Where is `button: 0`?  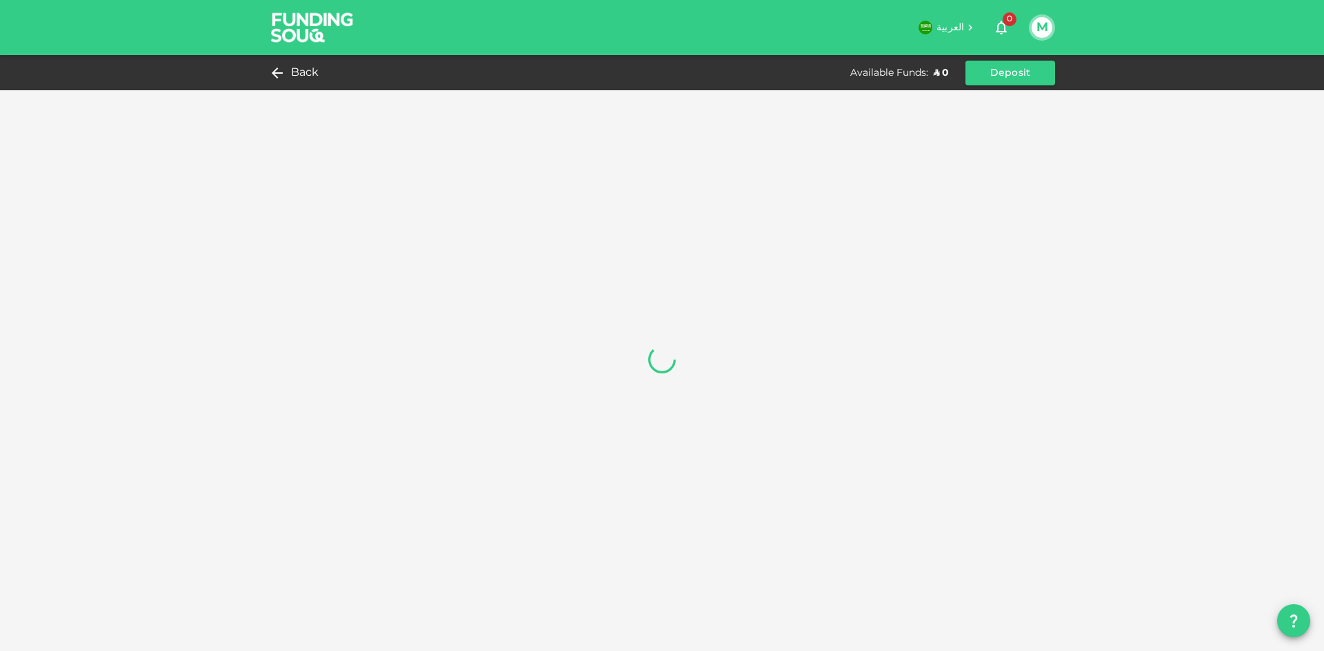 button: 0 is located at coordinates (1001, 28).